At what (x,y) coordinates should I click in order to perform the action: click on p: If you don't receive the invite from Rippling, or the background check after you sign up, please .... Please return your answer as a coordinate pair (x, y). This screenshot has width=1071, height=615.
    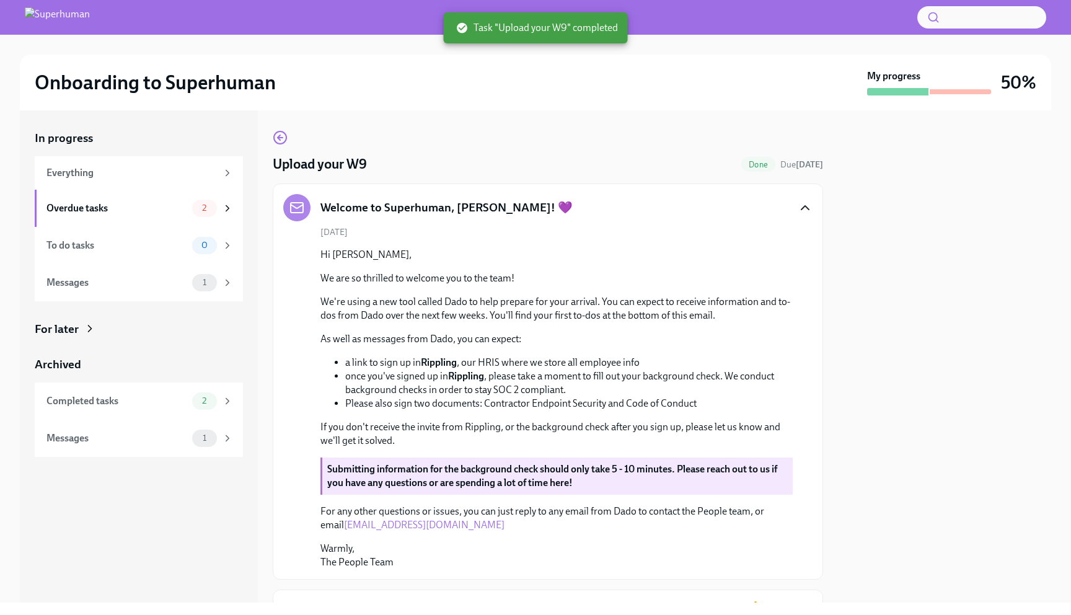
    Looking at the image, I should click on (557, 434).